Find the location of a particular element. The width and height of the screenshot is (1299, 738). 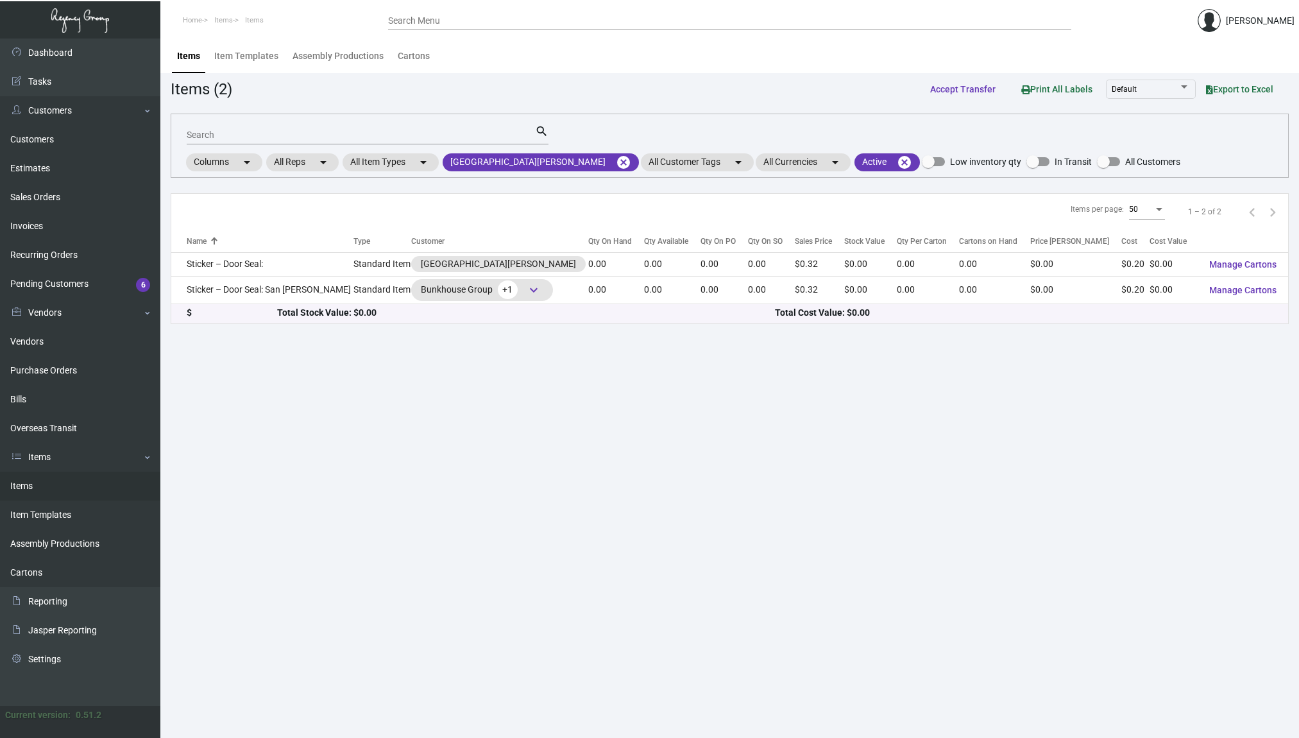

mat-chip: All Currencies is located at coordinates (803, 162).